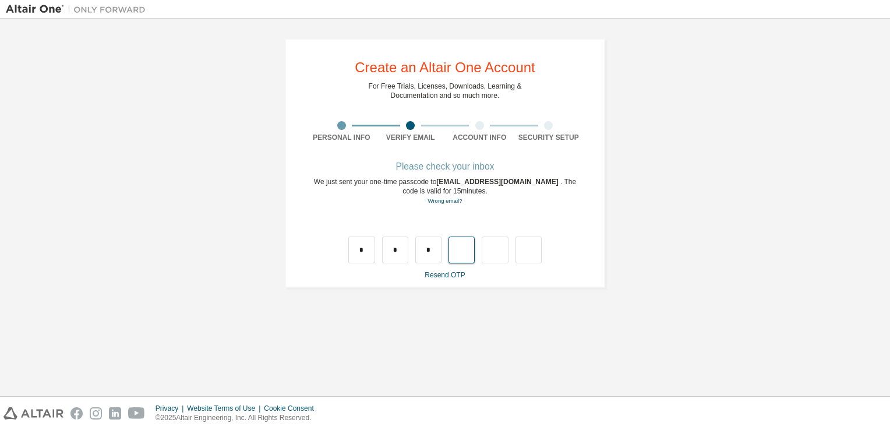  Describe the element at coordinates (341, 137) in the screenshot. I see `div: Personal Info` at that location.